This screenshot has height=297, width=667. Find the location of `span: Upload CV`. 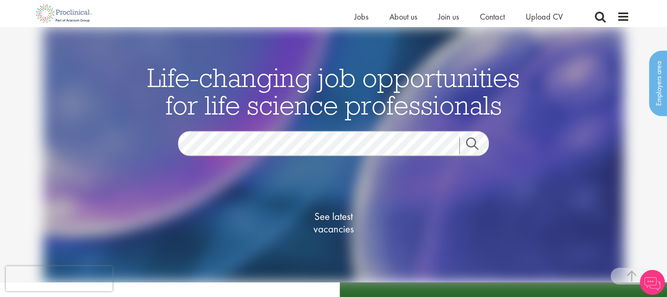

span: Upload CV is located at coordinates (544, 17).